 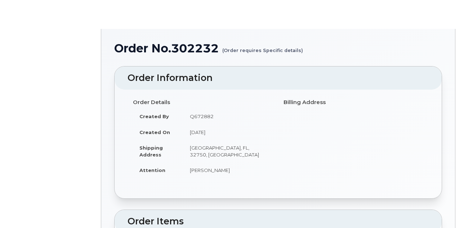 What do you see at coordinates (278, 78) in the screenshot?
I see `h2: Order Information` at bounding box center [278, 78].